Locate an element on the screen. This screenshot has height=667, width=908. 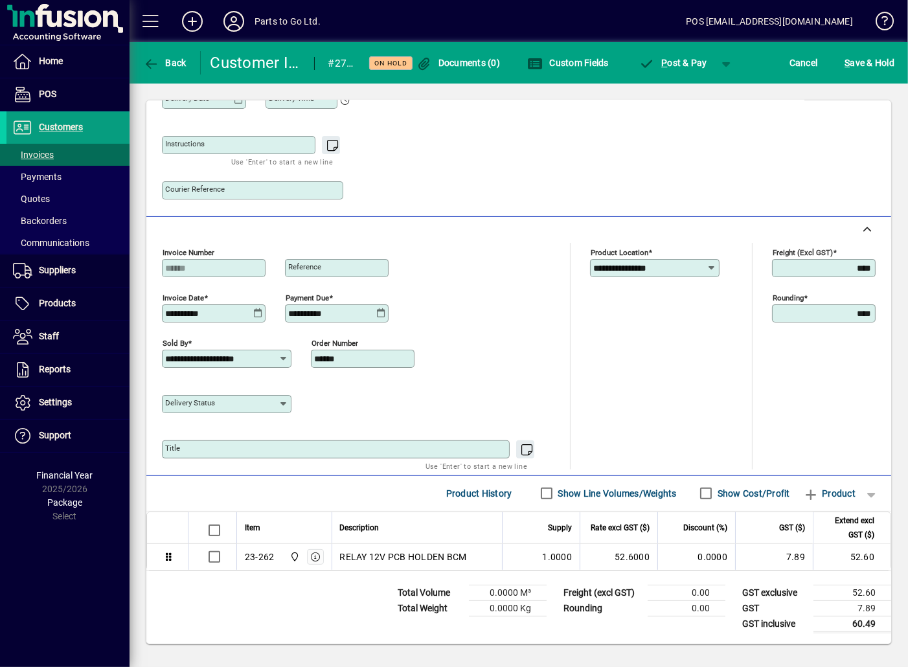
button: Cancel is located at coordinates (804, 63).